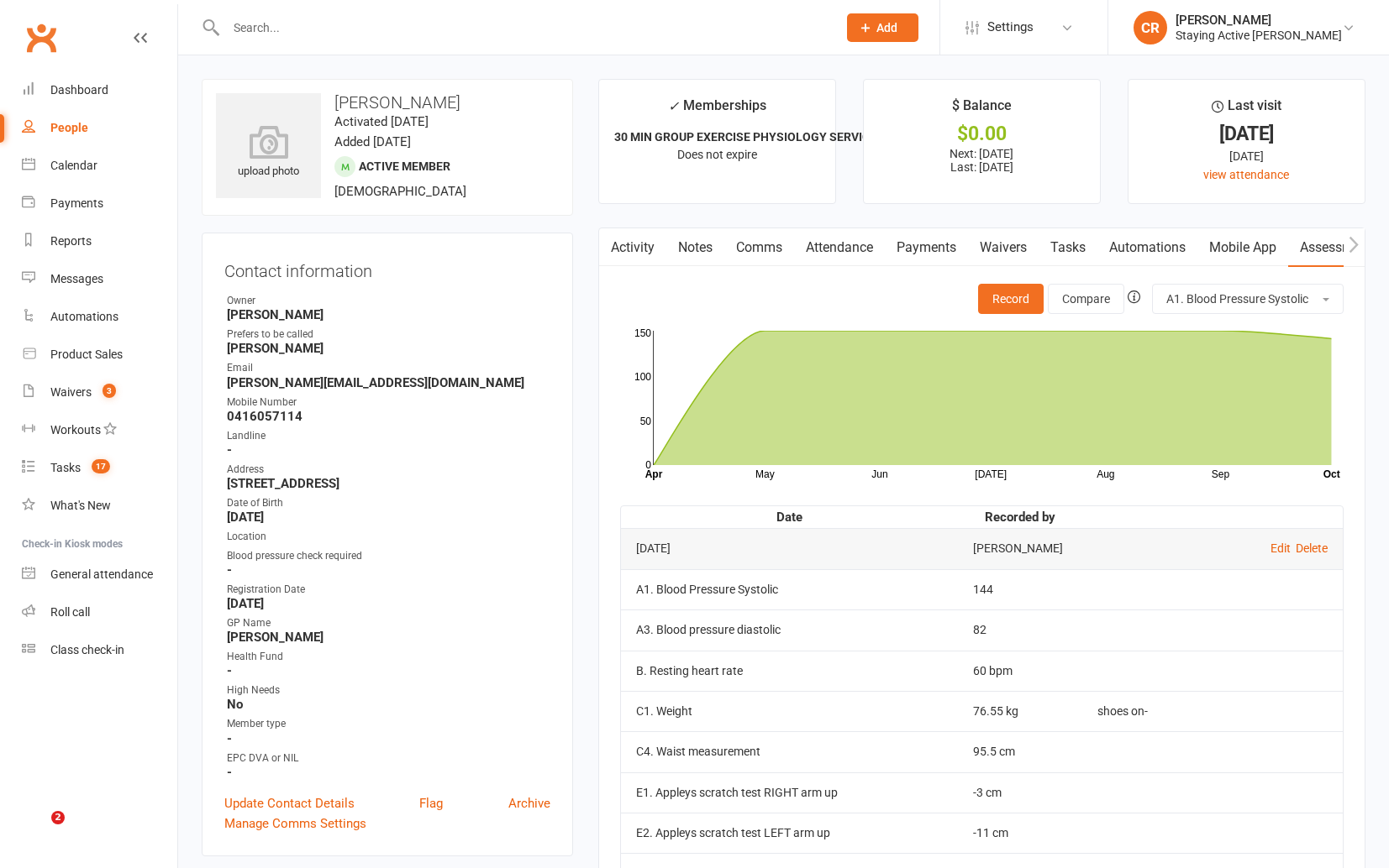 The height and width of the screenshot is (868, 1389). Describe the element at coordinates (79, 90) in the screenshot. I see `div: Dashboard` at that location.